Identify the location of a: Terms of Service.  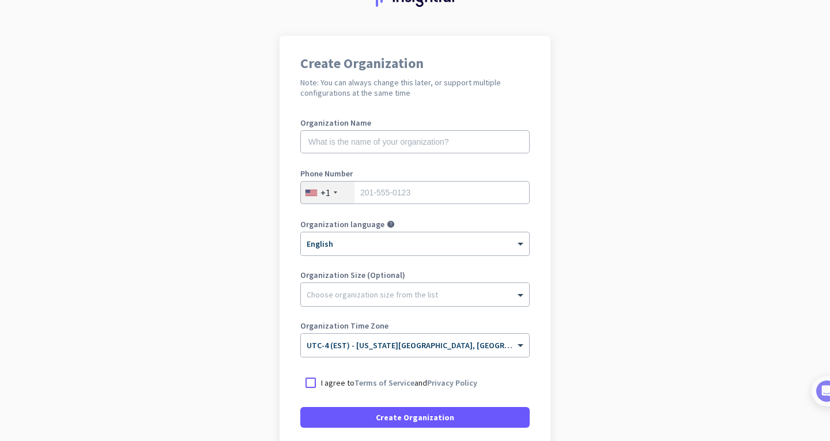
(384, 383).